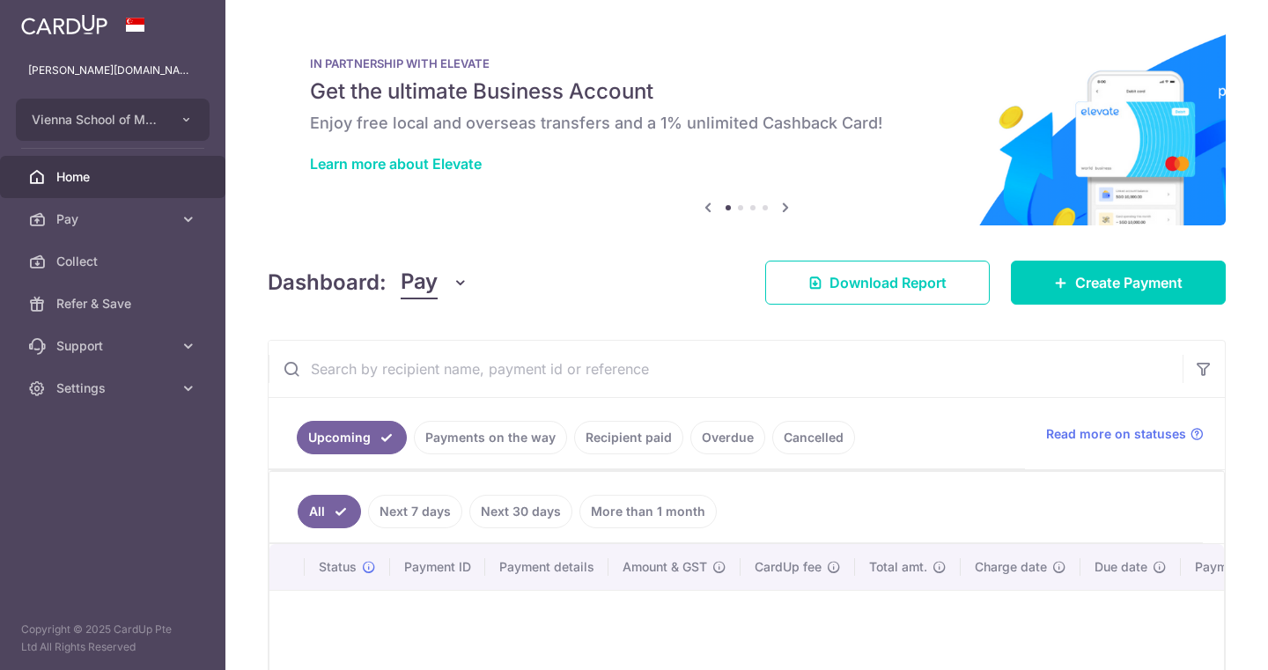 This screenshot has width=1268, height=670. I want to click on a: Overdue, so click(727, 438).